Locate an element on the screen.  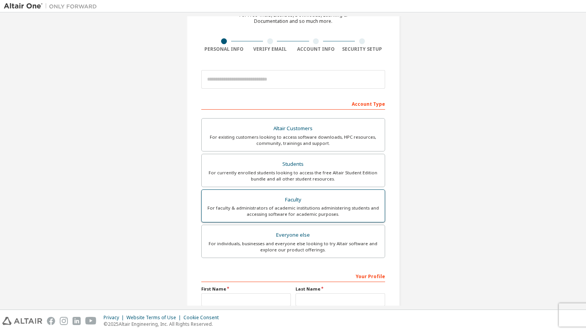
p: © 2025 Altair Engineering, Inc. All Rights Reserved. is located at coordinates (163, 324).